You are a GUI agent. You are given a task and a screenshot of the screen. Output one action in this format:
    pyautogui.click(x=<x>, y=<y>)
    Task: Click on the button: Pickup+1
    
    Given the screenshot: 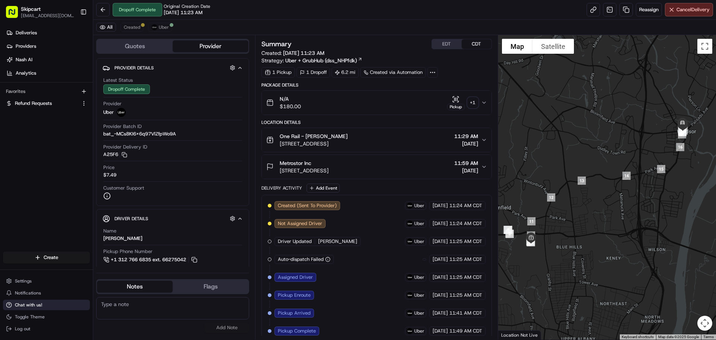 What is the action you would take?
    pyautogui.click(x=463, y=103)
    